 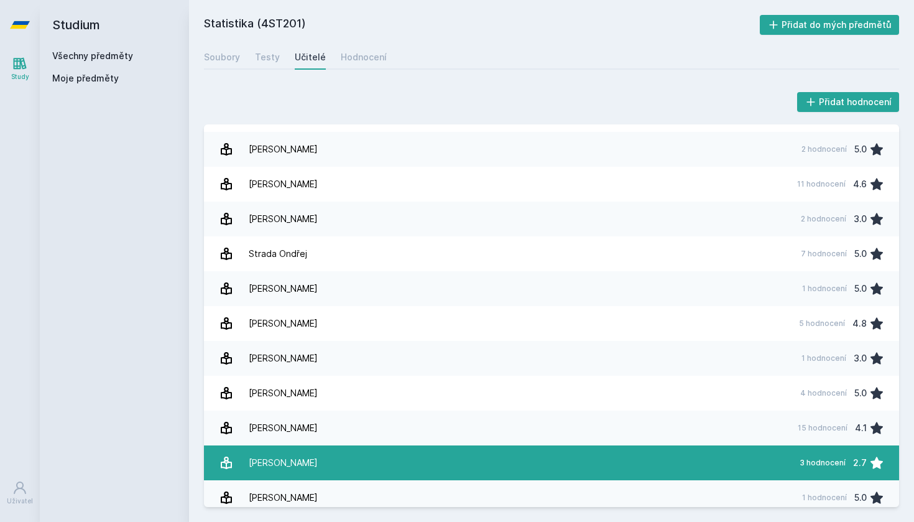 I want to click on a: Uživatel, so click(x=20, y=492).